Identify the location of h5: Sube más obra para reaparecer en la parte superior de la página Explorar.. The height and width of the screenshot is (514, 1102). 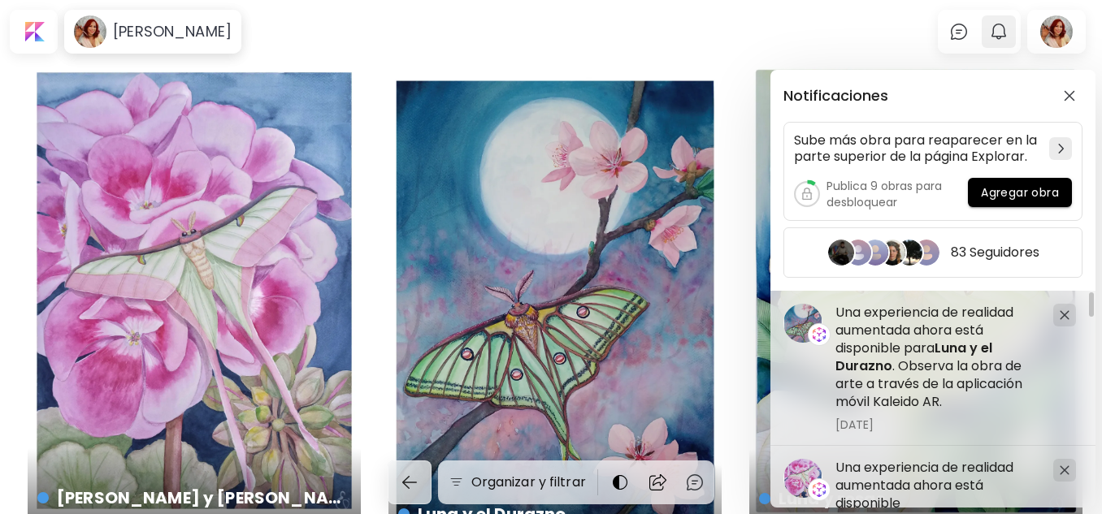
(918, 149).